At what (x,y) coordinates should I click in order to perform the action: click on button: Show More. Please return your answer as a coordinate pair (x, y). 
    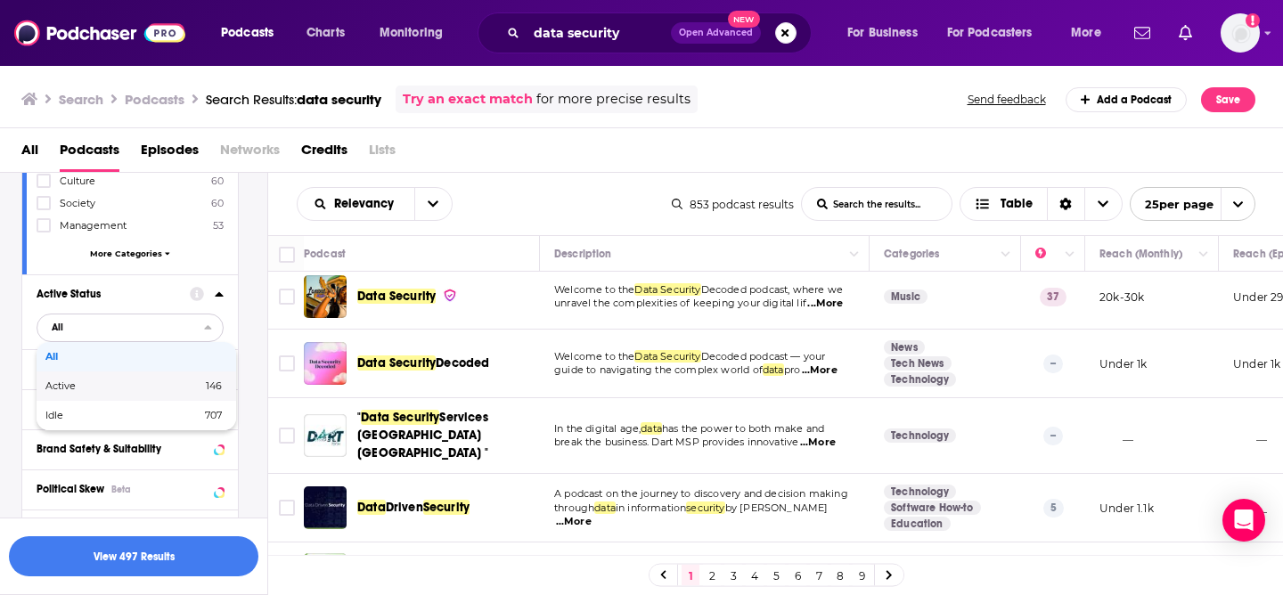
    Looking at the image, I should click on (130, 529).